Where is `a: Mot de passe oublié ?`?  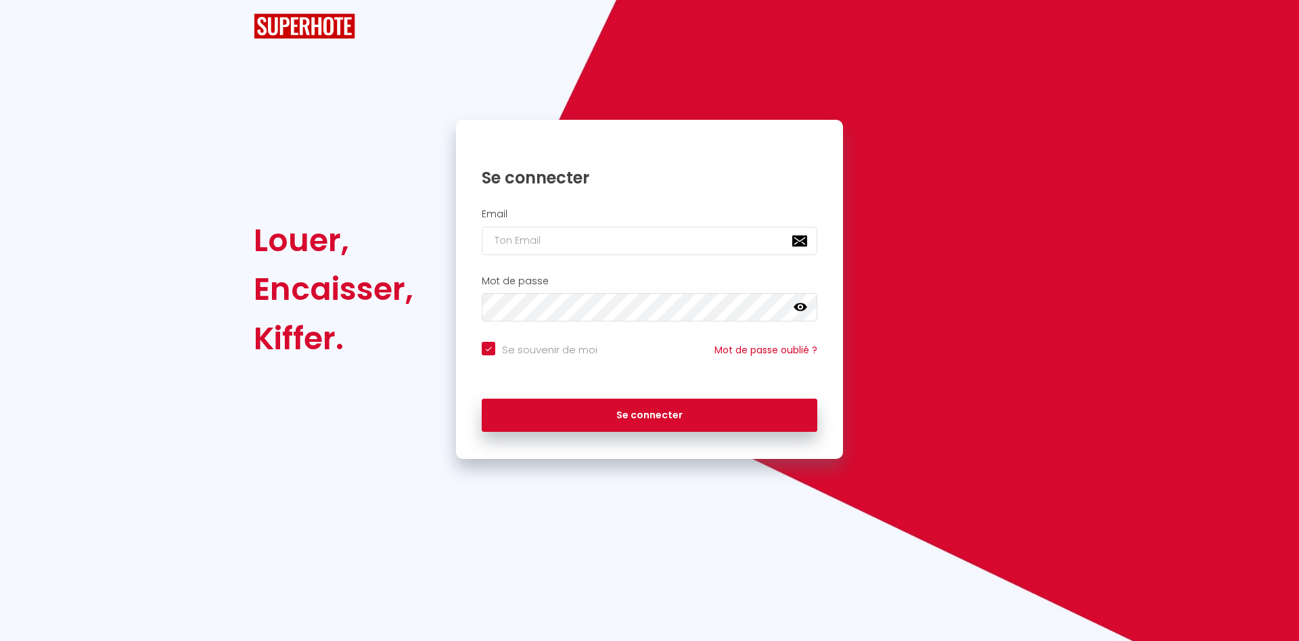 a: Mot de passe oublié ? is located at coordinates (766, 350).